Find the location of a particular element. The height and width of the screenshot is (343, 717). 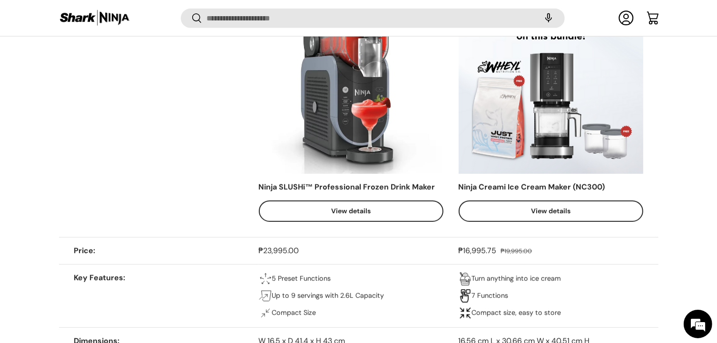

th: Price is located at coordinates (159, 251).